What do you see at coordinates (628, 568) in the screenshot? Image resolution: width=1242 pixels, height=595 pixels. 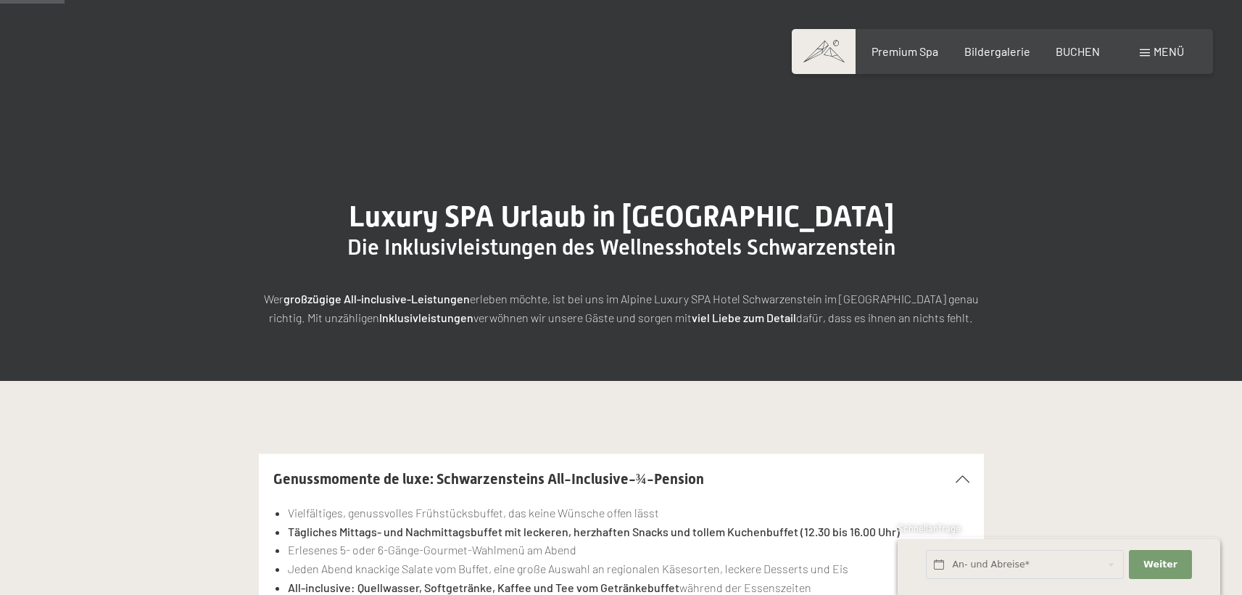 I see `li: Jeden Abend knackige Salate vom Buffet, eine große Auswahl an regionalen Käsesorten, leckere Dess...` at bounding box center [628, 568].